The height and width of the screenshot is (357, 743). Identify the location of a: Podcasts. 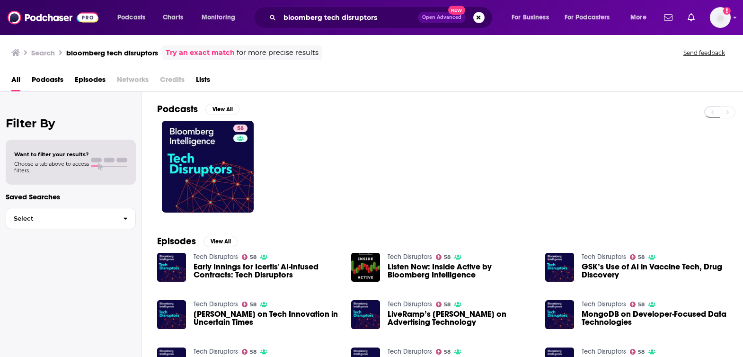
(47, 81).